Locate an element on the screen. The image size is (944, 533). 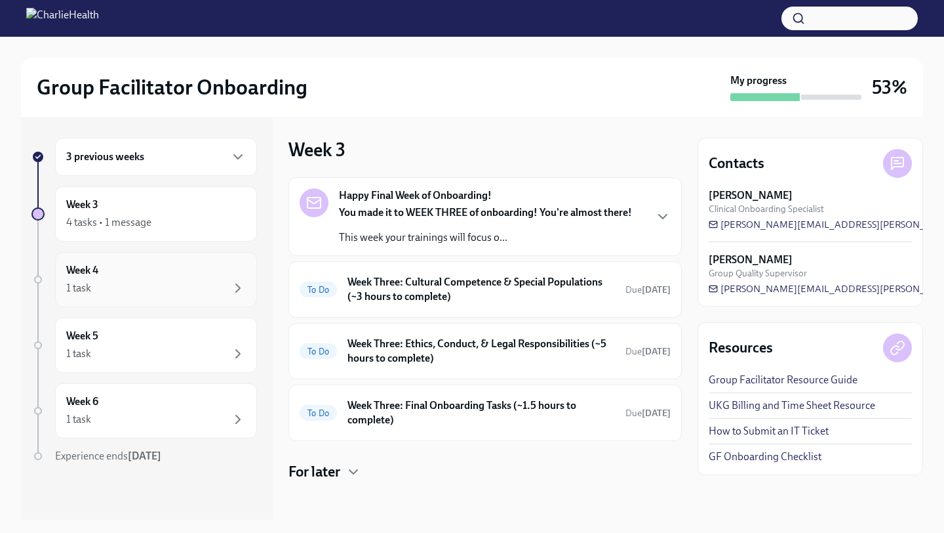
h6: Week 3 is located at coordinates (82, 205).